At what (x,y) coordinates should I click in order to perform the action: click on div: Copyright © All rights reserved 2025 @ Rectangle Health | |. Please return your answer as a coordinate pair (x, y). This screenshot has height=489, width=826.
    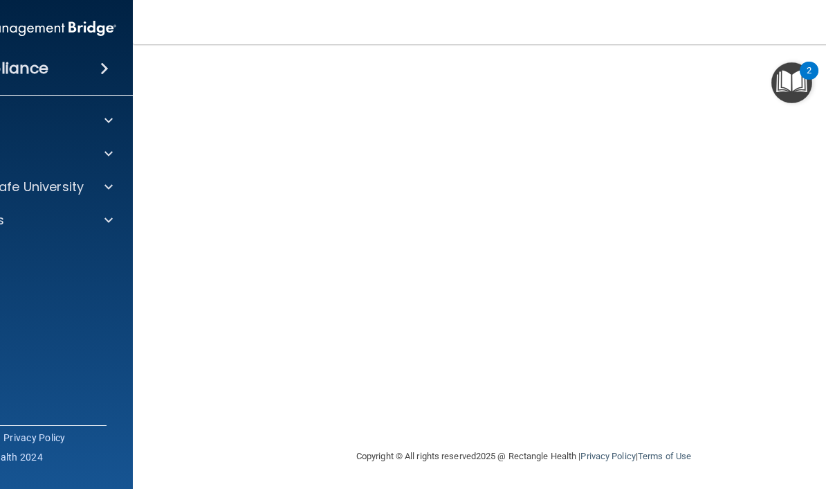
    Looking at the image, I should click on (524, 456).